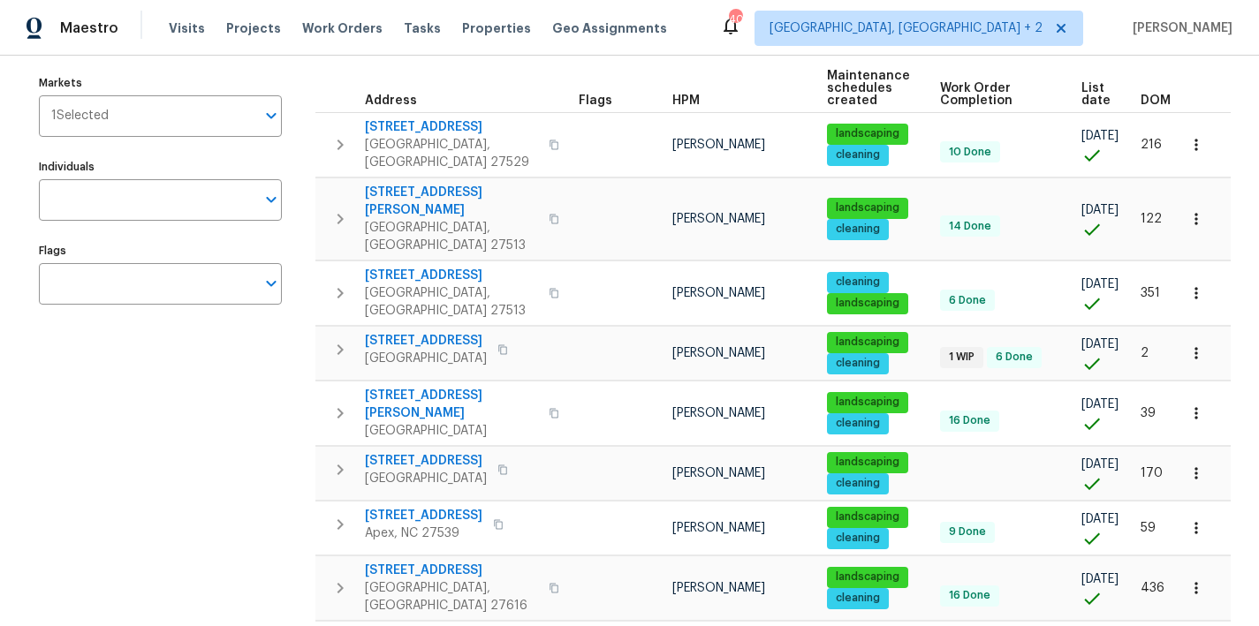 This screenshot has width=1259, height=626. What do you see at coordinates (961, 357) in the screenshot?
I see `span: 1 WIP` at bounding box center [961, 357].